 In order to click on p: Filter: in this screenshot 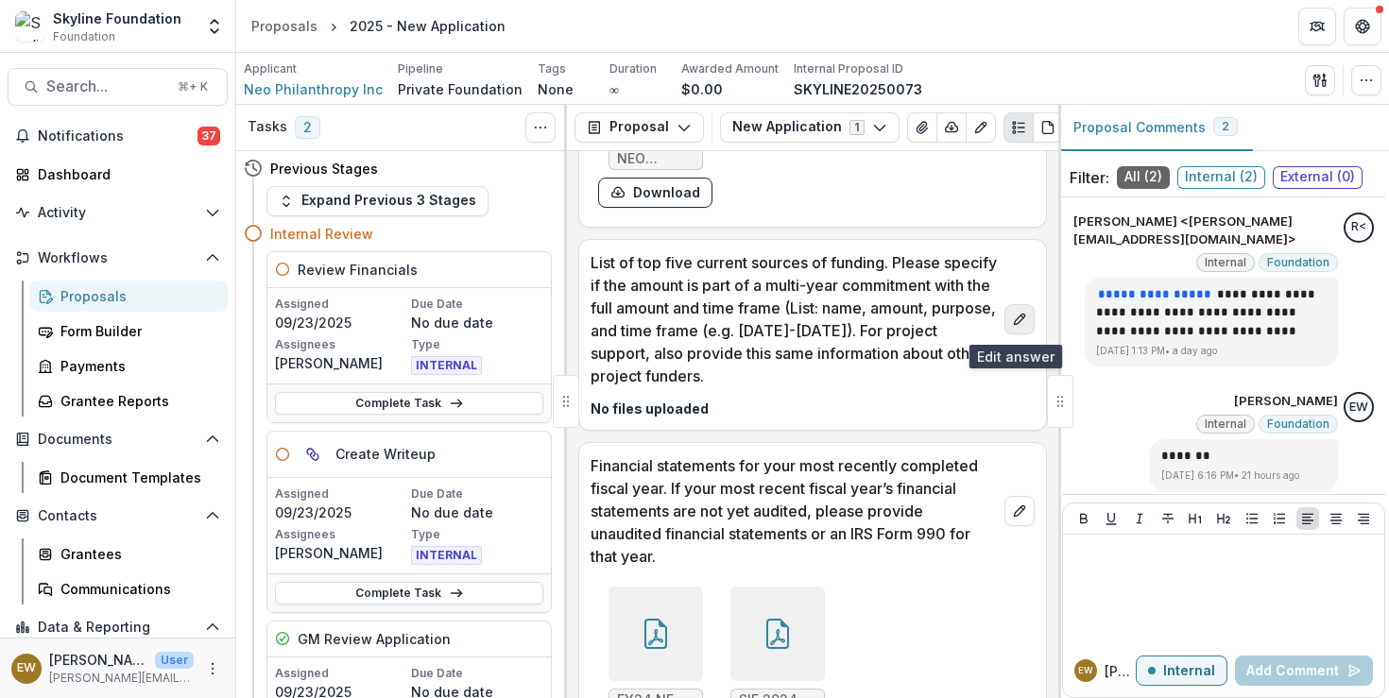, I will do `click(1090, 178)`.